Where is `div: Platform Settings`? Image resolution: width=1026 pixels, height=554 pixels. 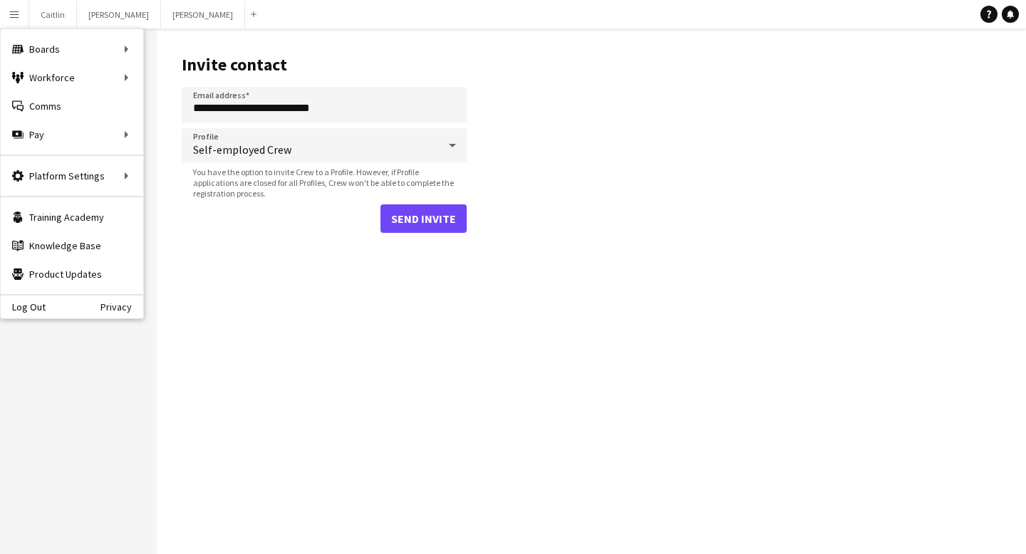 div: Platform Settings is located at coordinates (72, 176).